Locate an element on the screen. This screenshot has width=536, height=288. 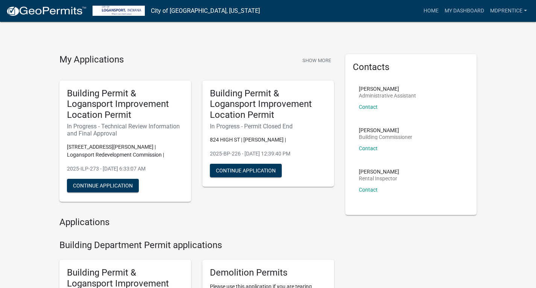
h4: My Applications is located at coordinates (91, 60).